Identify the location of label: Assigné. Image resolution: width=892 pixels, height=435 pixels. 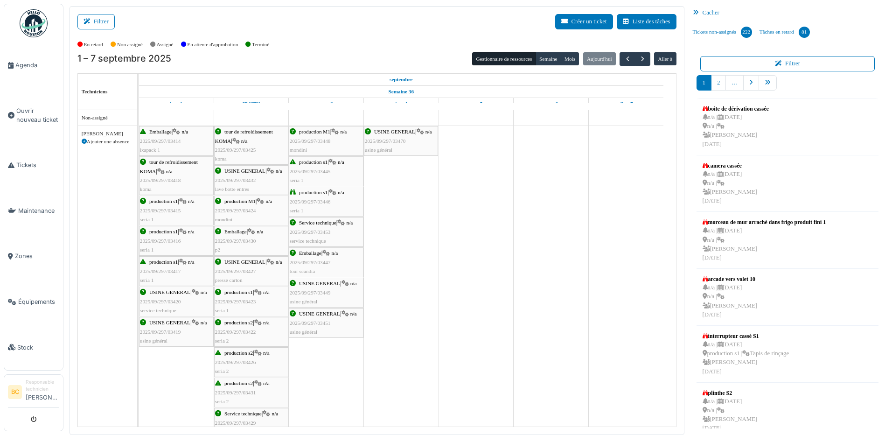
(165, 44).